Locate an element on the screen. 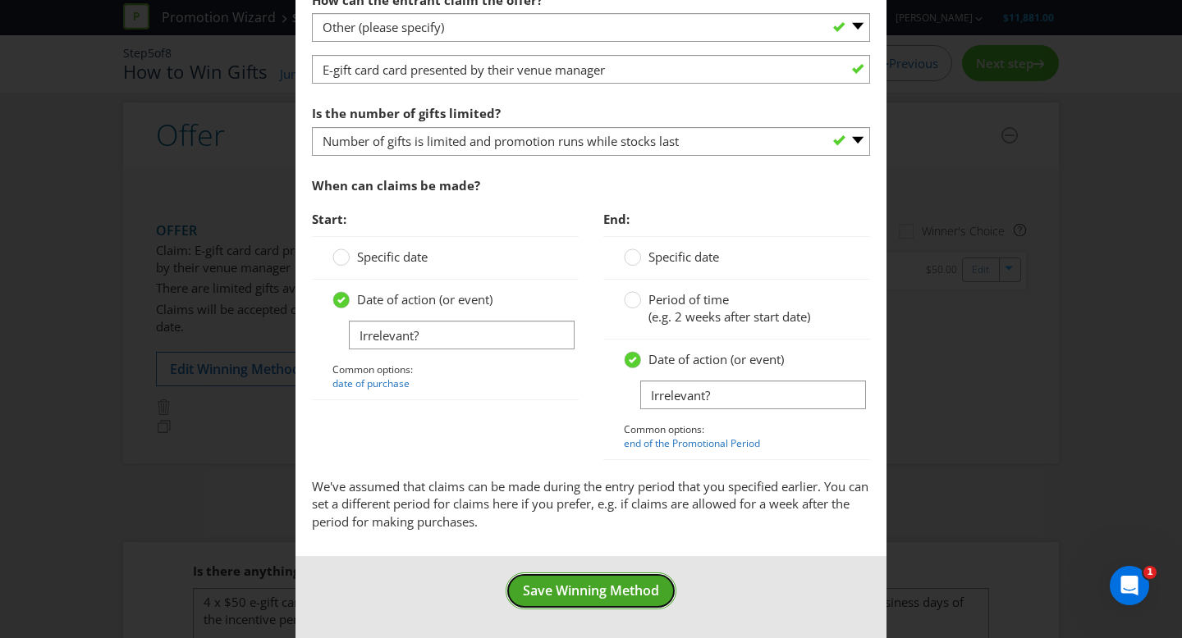  span: Period of time is located at coordinates (689, 300).